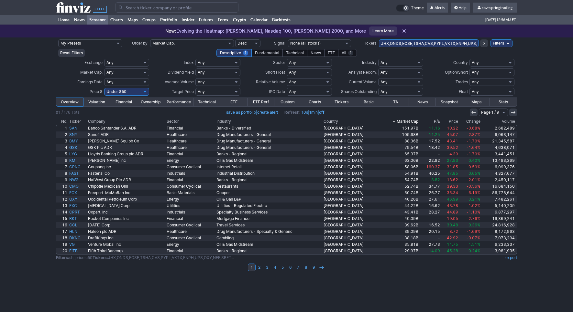  What do you see at coordinates (430, 161) in the screenshot?
I see `a: 22.92` at bounding box center [430, 161].